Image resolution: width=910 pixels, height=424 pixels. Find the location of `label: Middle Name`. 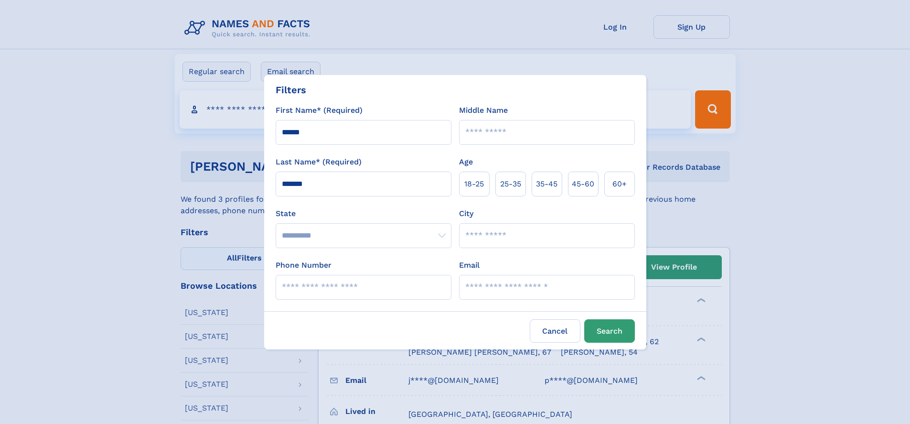

label: Middle Name is located at coordinates (484, 110).